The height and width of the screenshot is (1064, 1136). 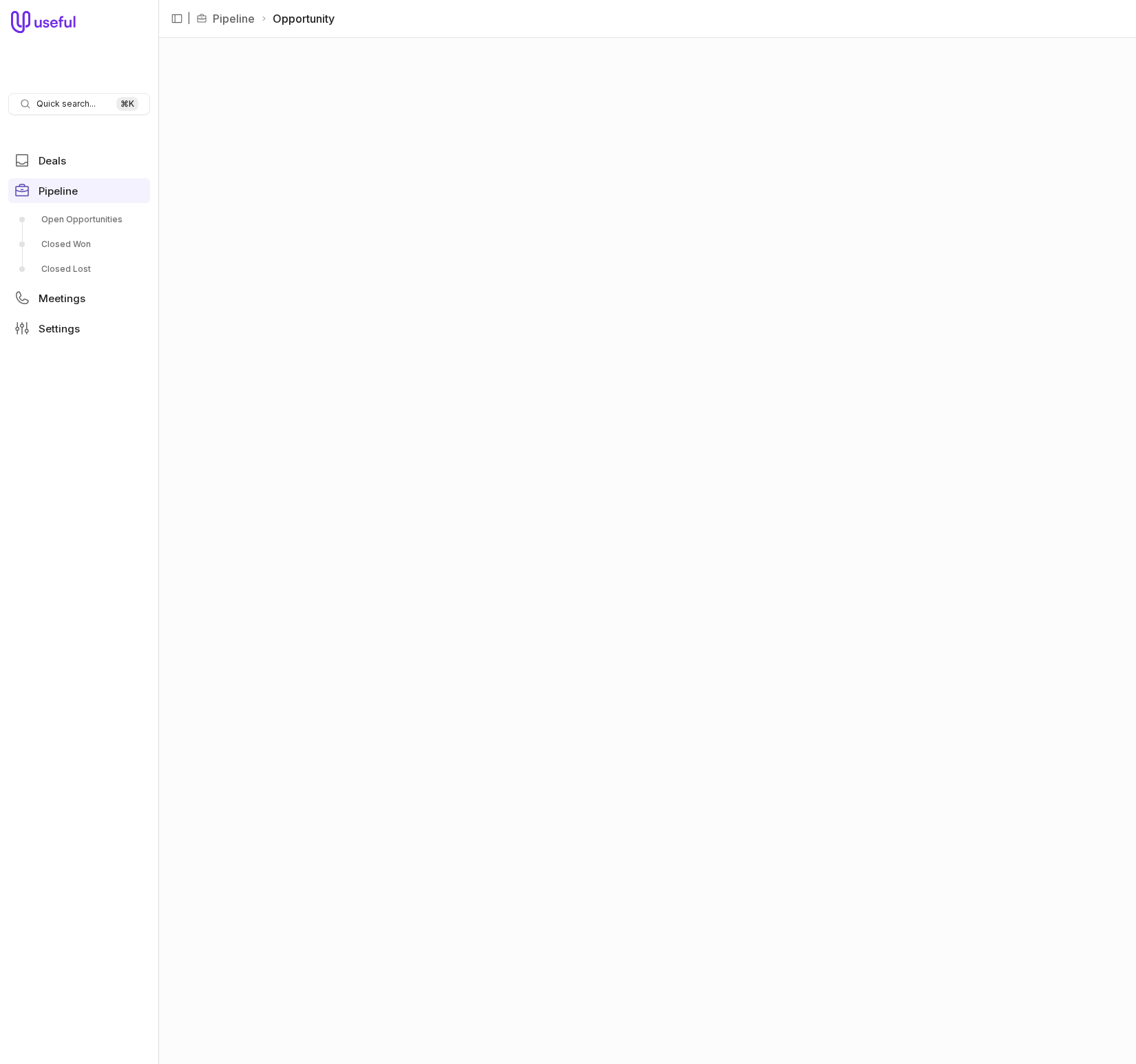 I want to click on kbd: ⌘ K, so click(x=128, y=104).